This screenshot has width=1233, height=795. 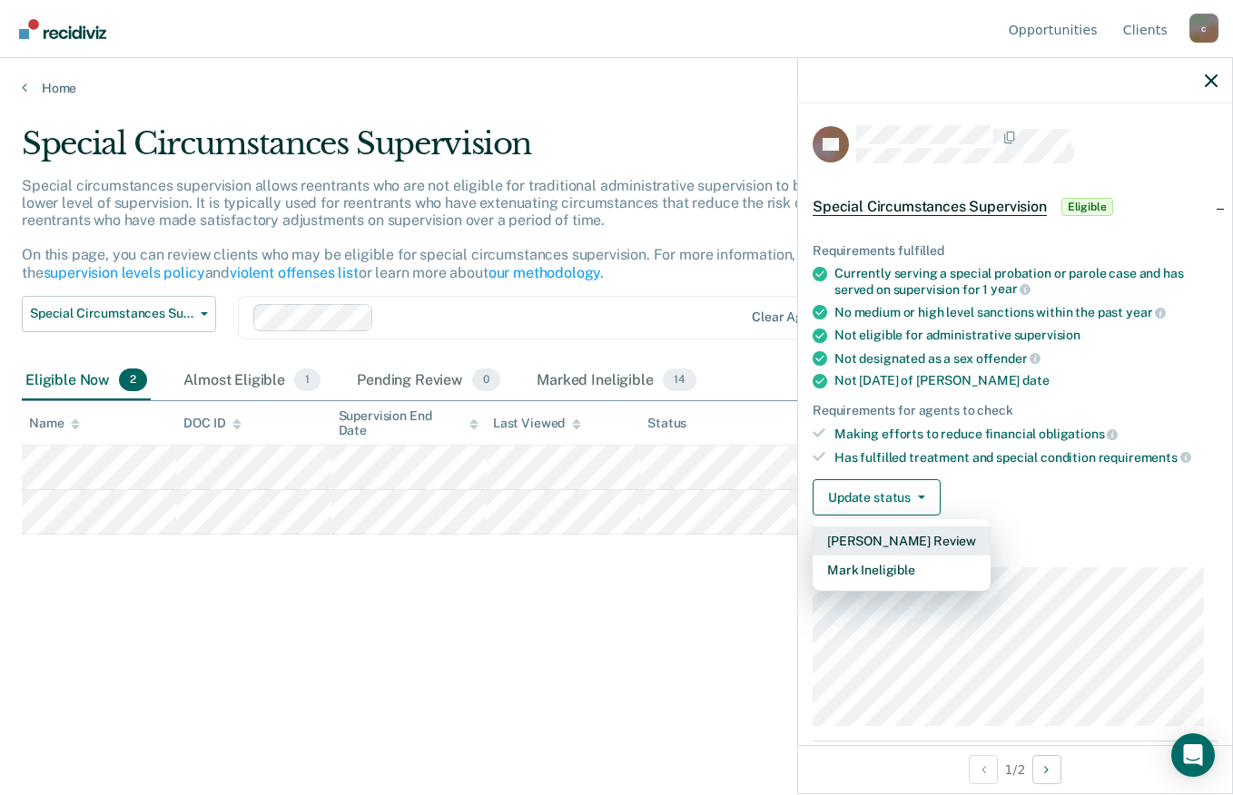 I want to click on button: Next Opportunity, so click(x=1047, y=770).